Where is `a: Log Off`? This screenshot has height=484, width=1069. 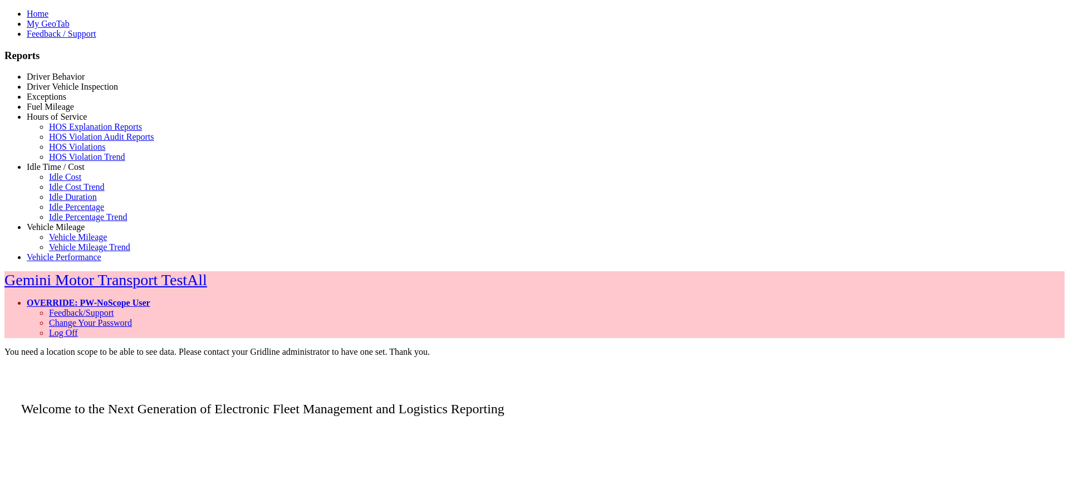
a: Log Off is located at coordinates (63, 332).